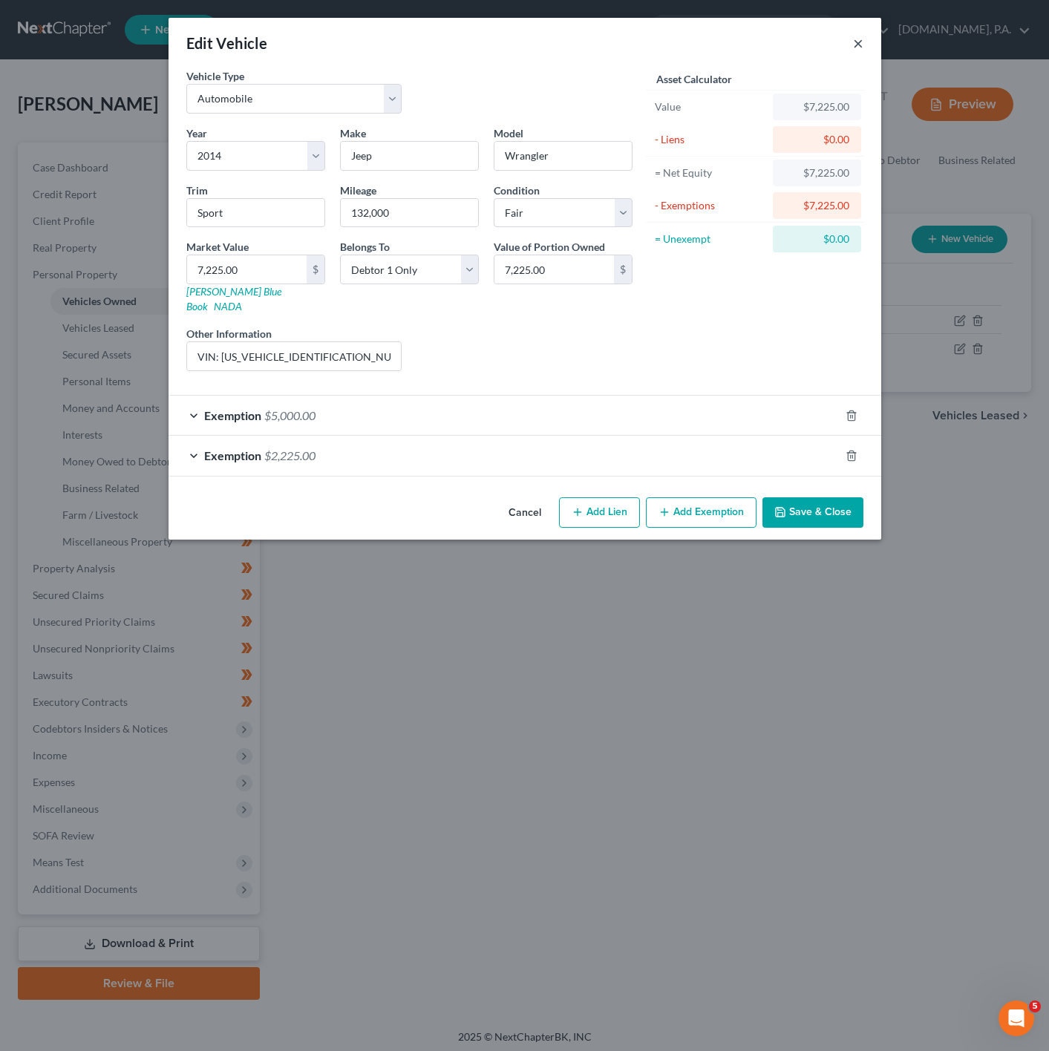 Image resolution: width=1049 pixels, height=1051 pixels. Describe the element at coordinates (229, 333) in the screenshot. I see `label: Other Information` at that location.